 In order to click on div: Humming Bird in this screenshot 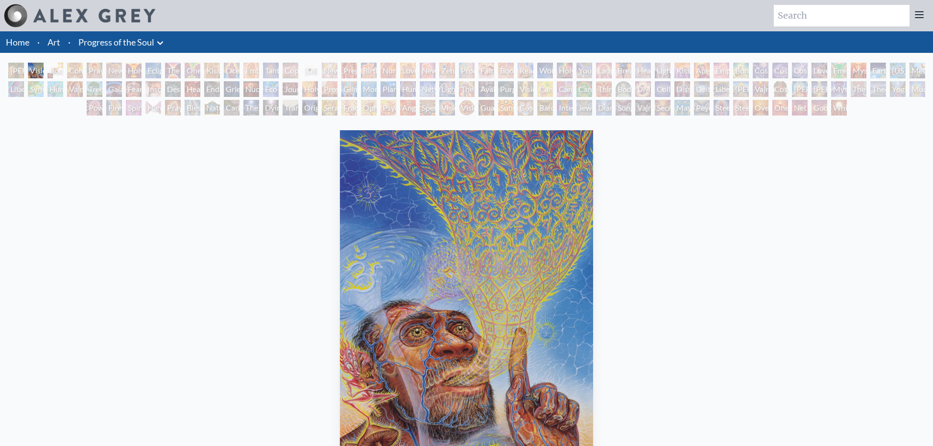, I will do `click(55, 89)`.